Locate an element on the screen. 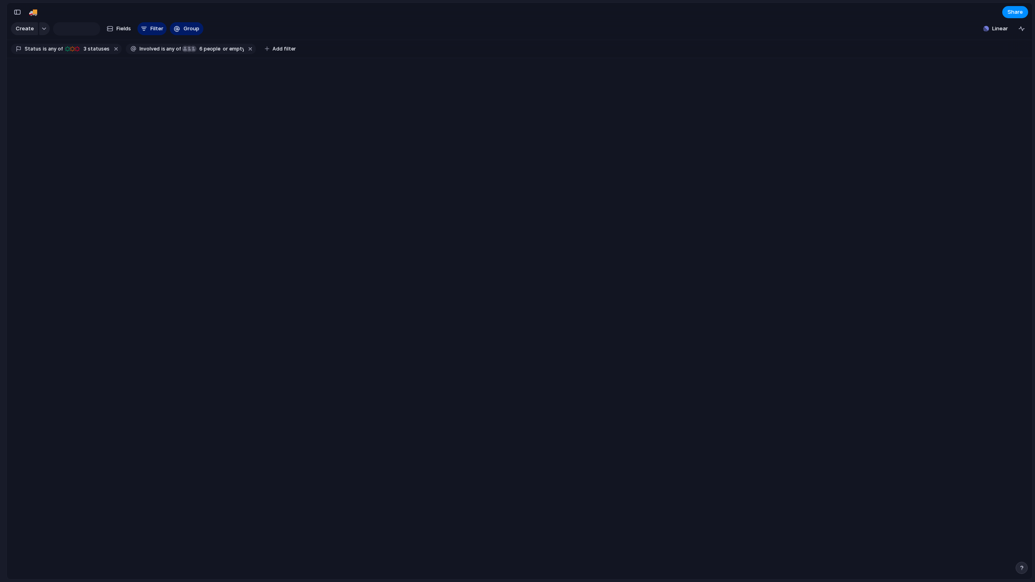 The width and height of the screenshot is (1035, 582). button: Share is located at coordinates (1015, 12).